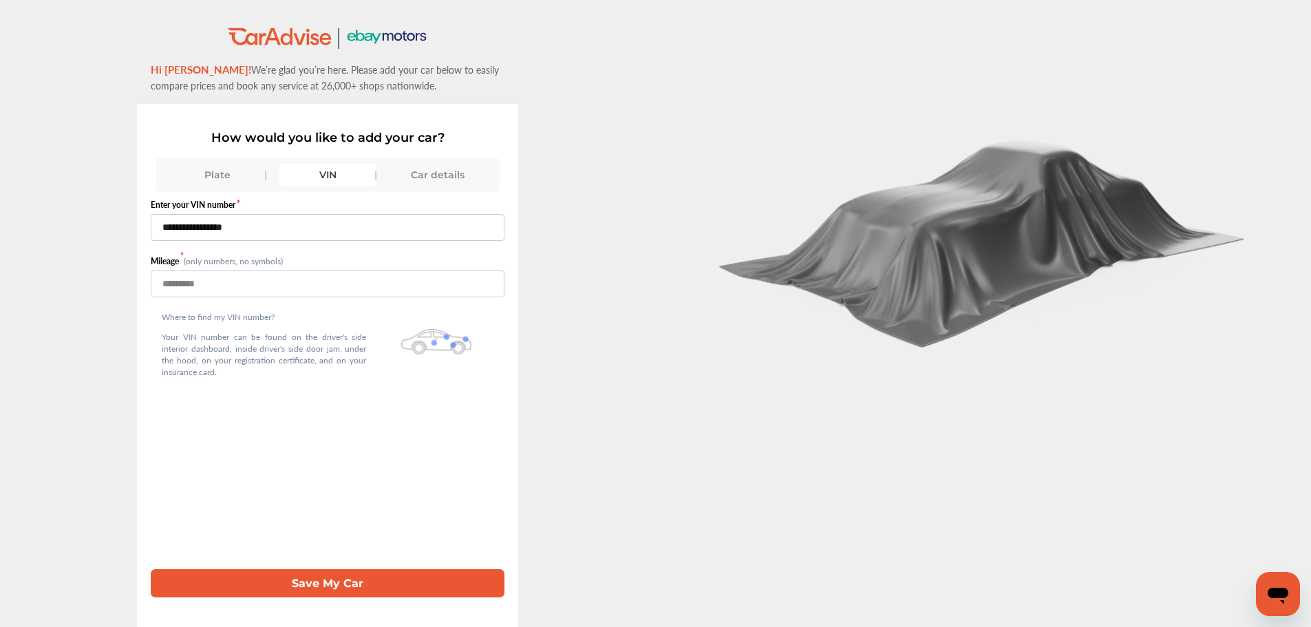 The height and width of the screenshot is (627, 1311). I want to click on label: Mileage, so click(167, 261).